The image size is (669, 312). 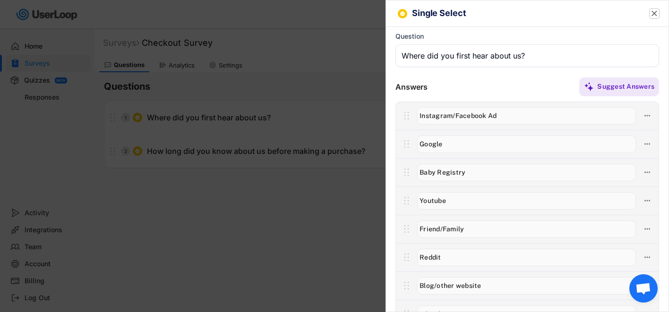 I want to click on input: Reddit, so click(x=526, y=257).